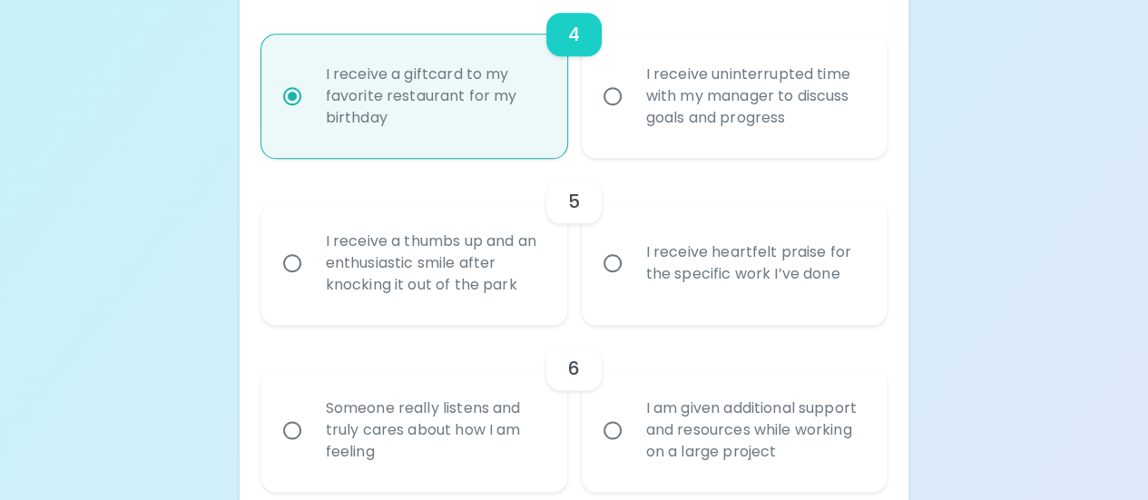 The image size is (1148, 500). Describe the element at coordinates (434, 430) in the screenshot. I see `div: Someone really listens and truly cares about how I am feeling` at that location.